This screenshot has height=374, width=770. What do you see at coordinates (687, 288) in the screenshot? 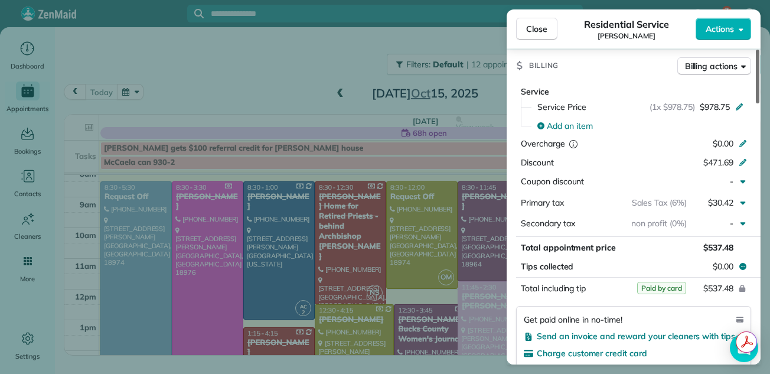
I see `button: $537.48` at bounding box center [687, 288].